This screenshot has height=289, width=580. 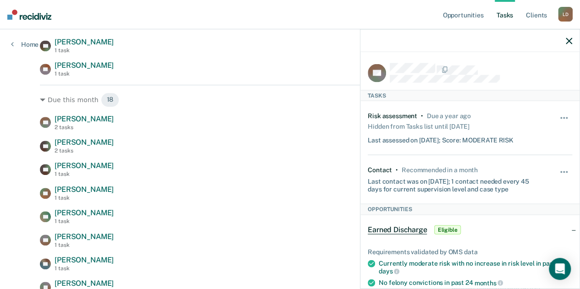 I want to click on div: L D, so click(x=565, y=14).